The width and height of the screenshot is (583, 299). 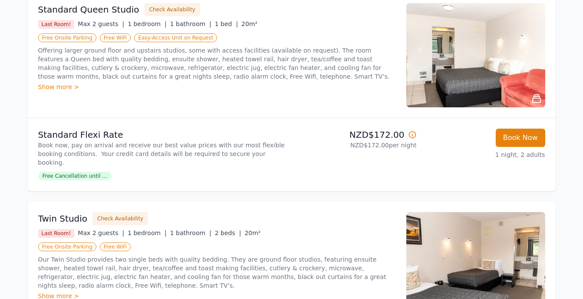 What do you see at coordinates (163, 154) in the screenshot?
I see `p: Book now, pay on arrival and receive our best value prices with our most flexible booking conditi...` at bounding box center [163, 154].